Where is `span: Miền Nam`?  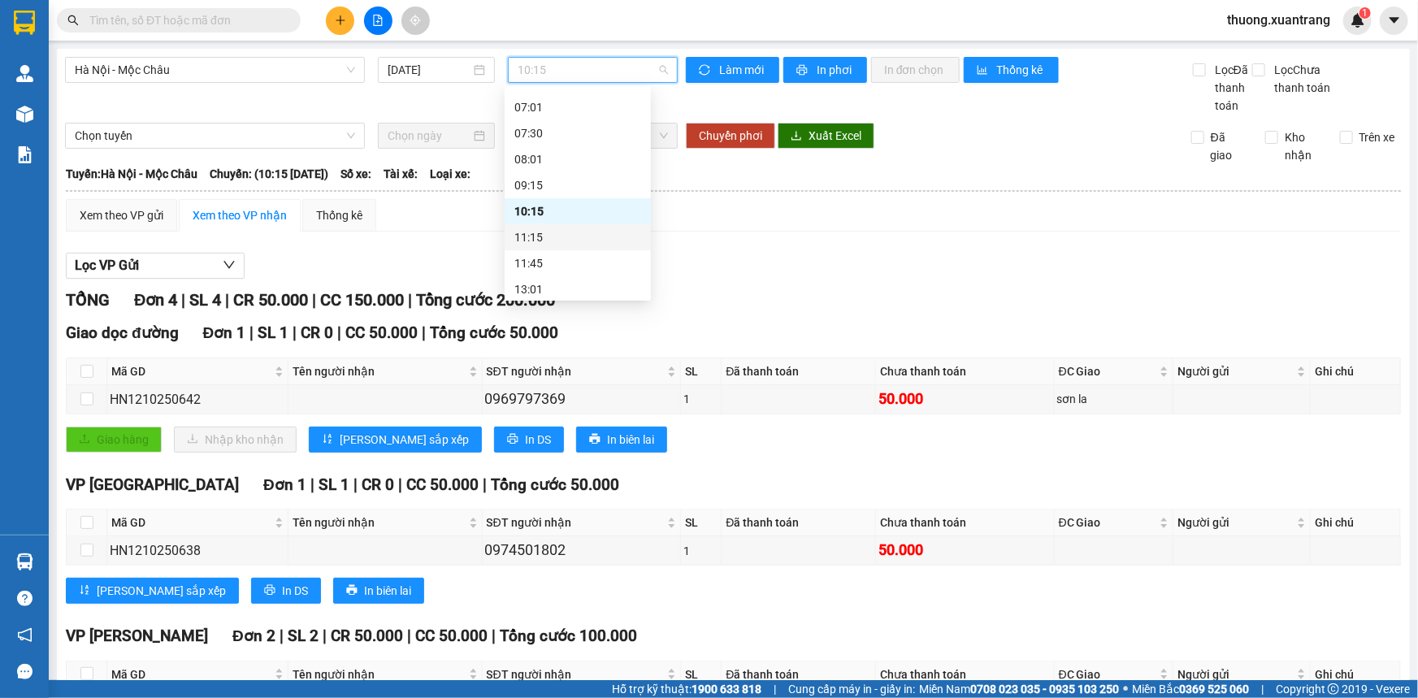
span: Miền Nam is located at coordinates (1019, 689).